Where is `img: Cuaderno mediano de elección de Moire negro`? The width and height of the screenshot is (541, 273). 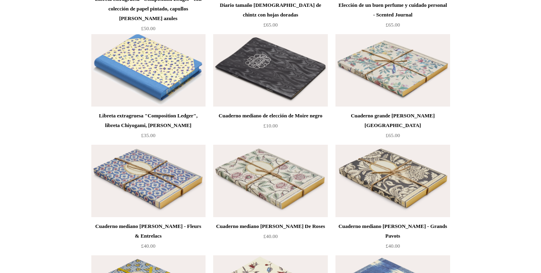 img: Cuaderno mediano de elección de Moire negro is located at coordinates (270, 70).